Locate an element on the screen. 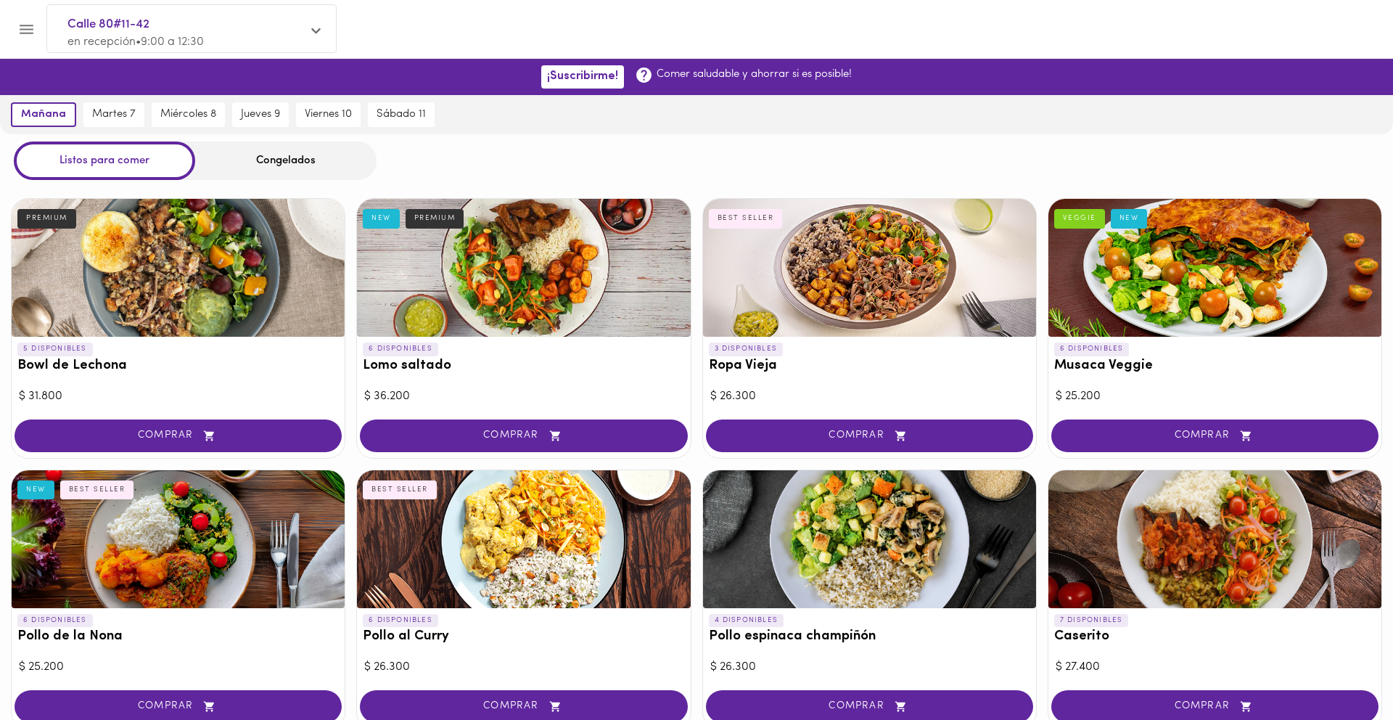 The height and width of the screenshot is (720, 1393). span: en recepción • 9:00 a 12:30 is located at coordinates (136, 42).